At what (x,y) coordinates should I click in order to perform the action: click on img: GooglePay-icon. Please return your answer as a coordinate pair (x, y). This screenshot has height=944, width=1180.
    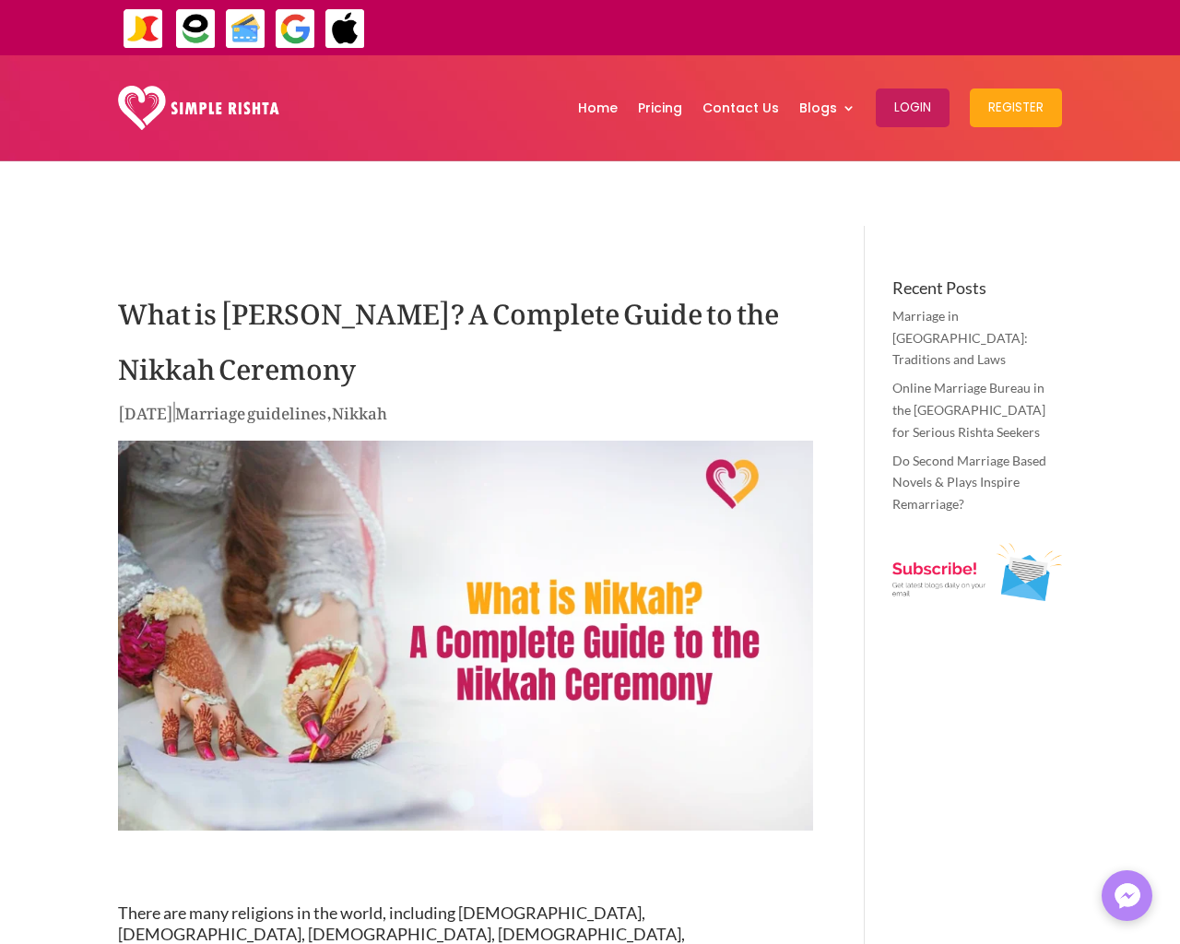
    Looking at the image, I should click on (295, 29).